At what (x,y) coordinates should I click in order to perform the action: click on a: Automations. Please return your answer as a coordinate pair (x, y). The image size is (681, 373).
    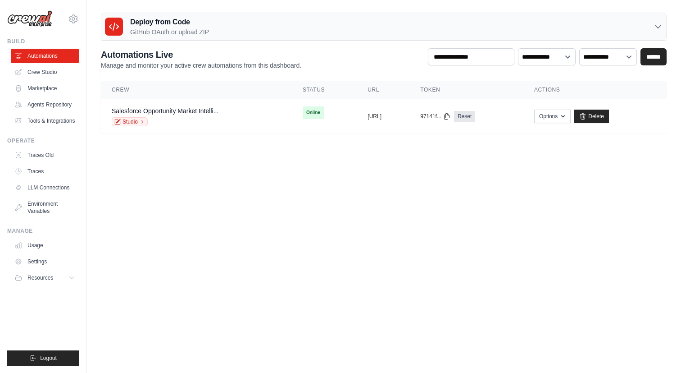
    Looking at the image, I should click on (45, 56).